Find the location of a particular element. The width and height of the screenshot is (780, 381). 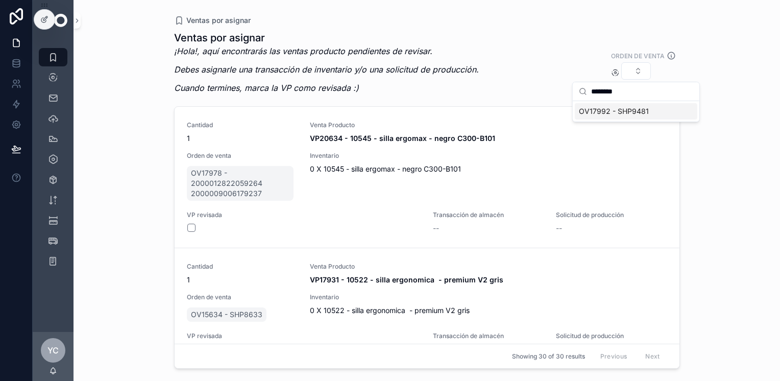

div: Suggestions is located at coordinates (636, 111).